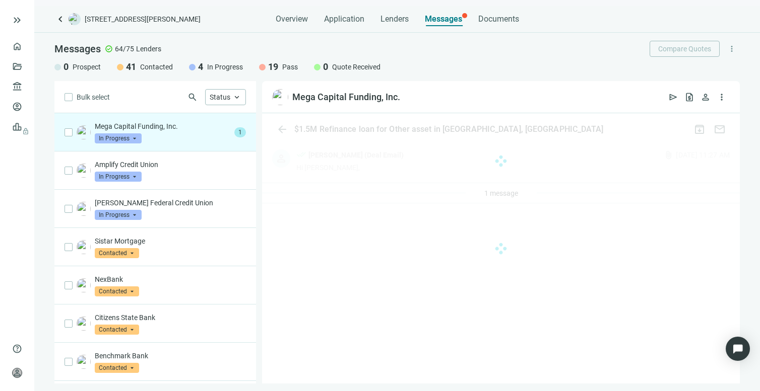 This screenshot has height=391, width=760. What do you see at coordinates (737, 349) in the screenshot?
I see `div: Open Intercom Messenger` at bounding box center [737, 349].